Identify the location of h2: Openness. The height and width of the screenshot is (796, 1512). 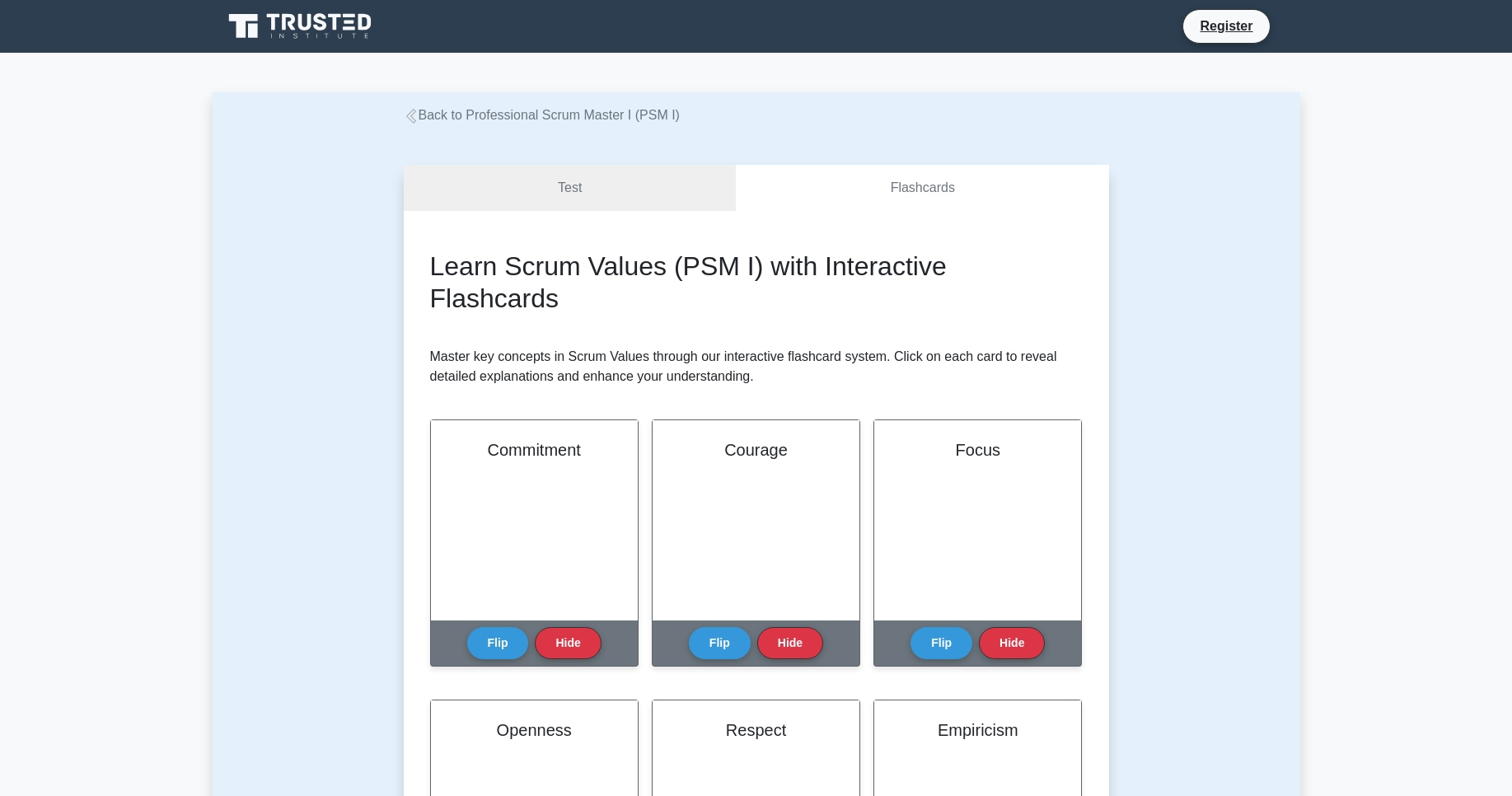
(534, 730).